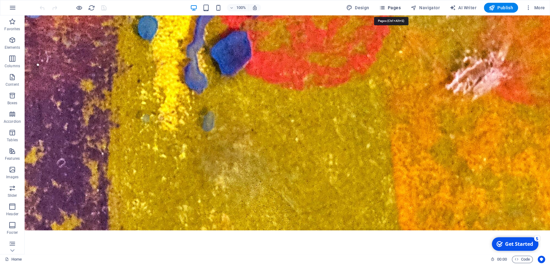 The width and height of the screenshot is (550, 264). What do you see at coordinates (79, 8) in the screenshot?
I see `button: Click here to leave preview mode and continue editing` at bounding box center [79, 8].